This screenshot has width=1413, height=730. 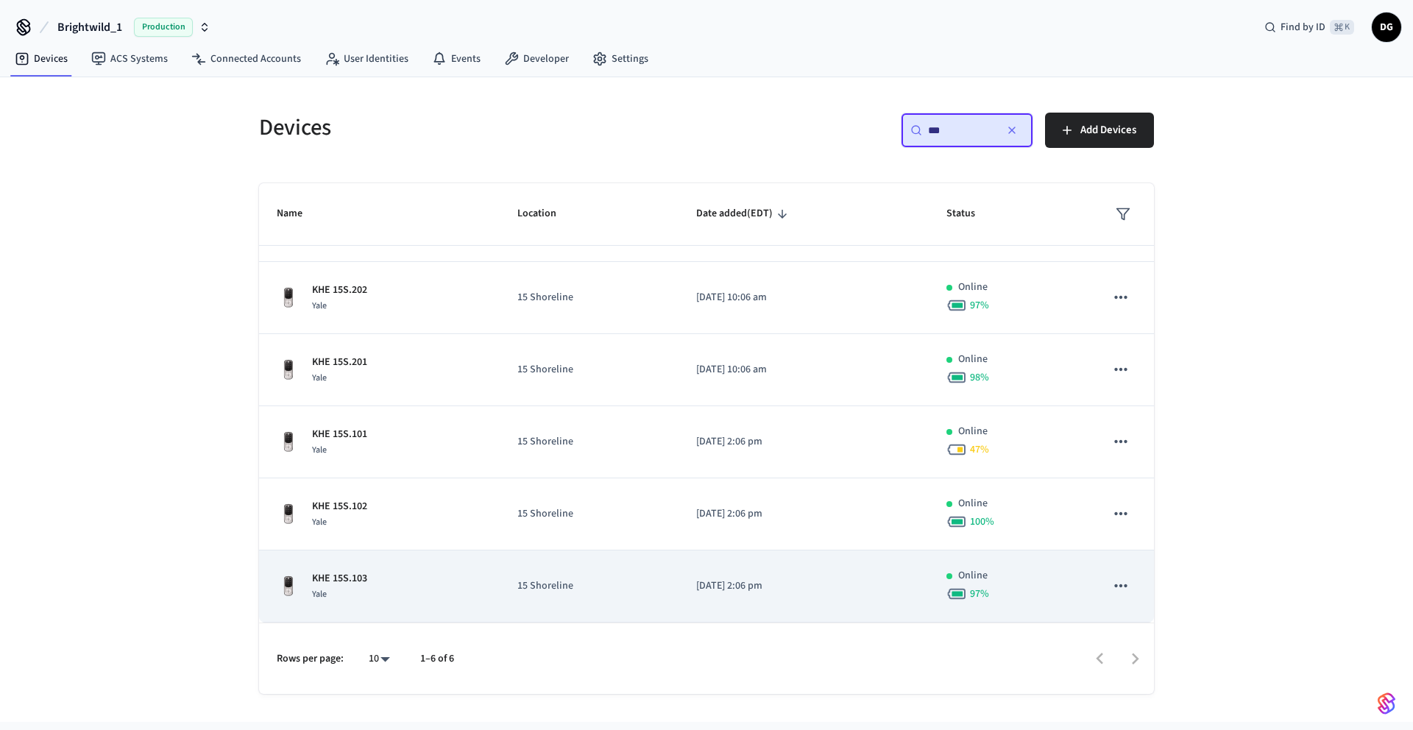 I want to click on button: DG, so click(x=1386, y=27).